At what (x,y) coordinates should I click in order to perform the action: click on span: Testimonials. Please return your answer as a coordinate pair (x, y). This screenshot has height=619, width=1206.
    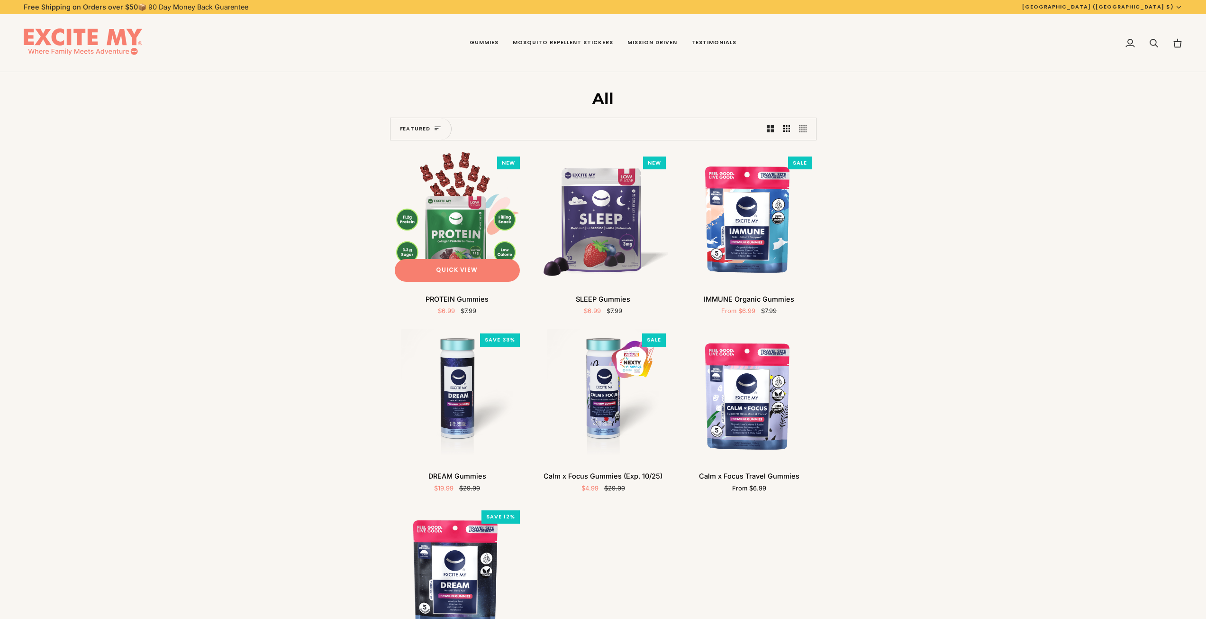
    Looking at the image, I should click on (714, 43).